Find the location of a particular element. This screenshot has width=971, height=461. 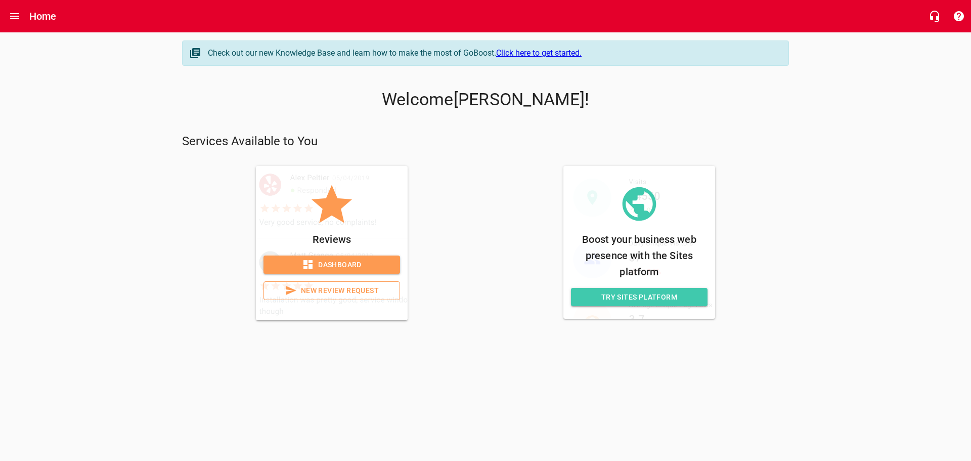

button: Live Chat is located at coordinates (935, 16).